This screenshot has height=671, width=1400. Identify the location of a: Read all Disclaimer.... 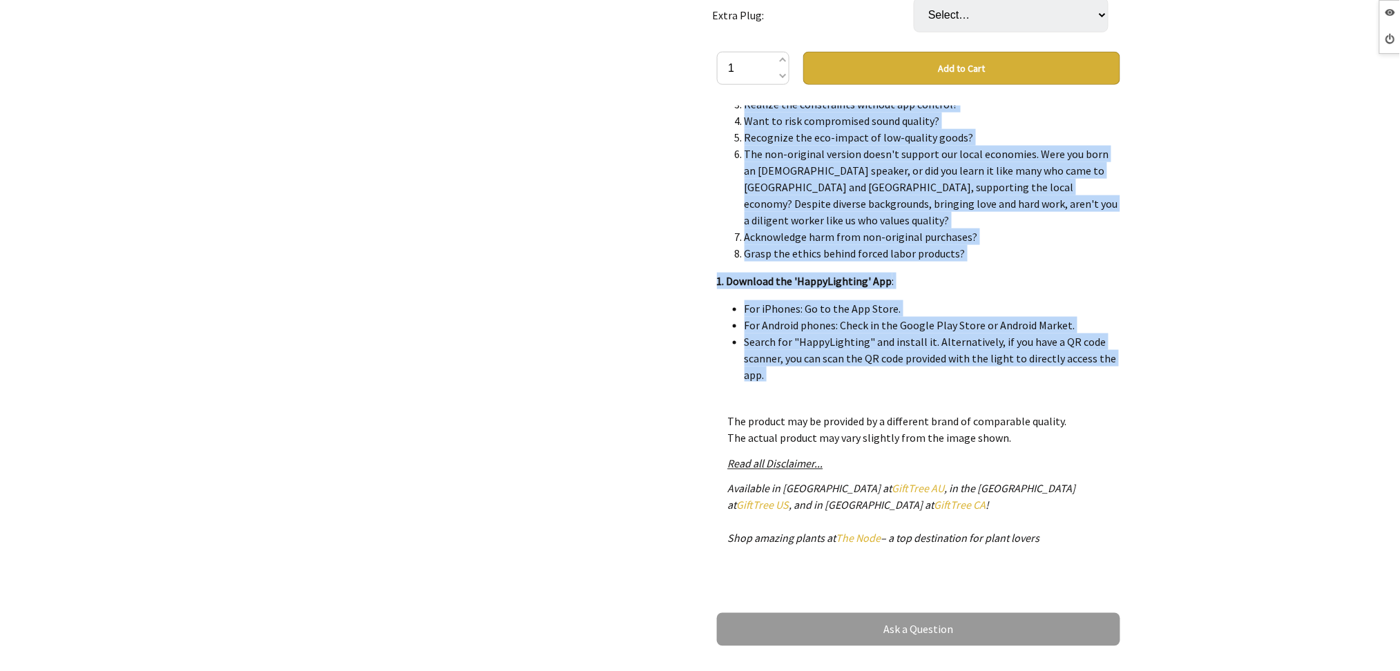
(775, 464).